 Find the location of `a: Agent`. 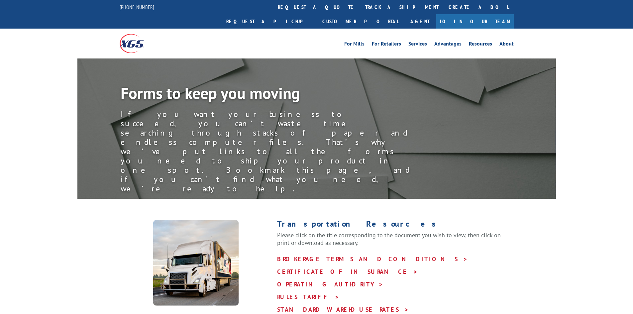

a: Agent is located at coordinates (420, 21).